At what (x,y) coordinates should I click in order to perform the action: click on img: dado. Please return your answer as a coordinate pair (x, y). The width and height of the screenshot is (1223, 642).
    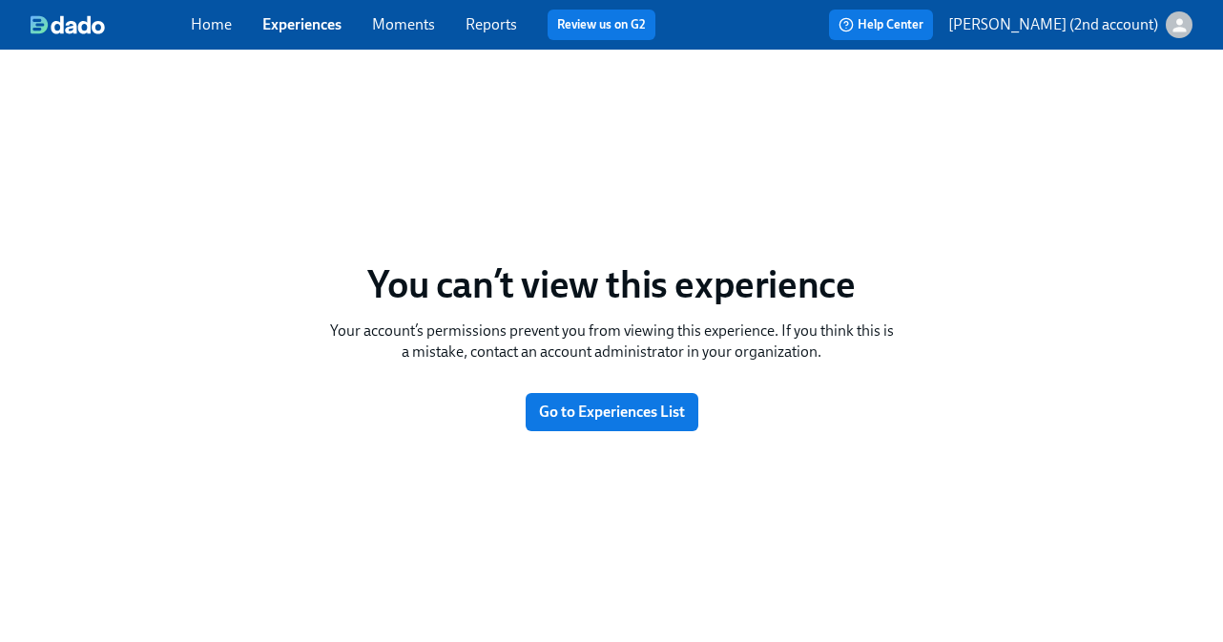
    Looking at the image, I should click on (68, 25).